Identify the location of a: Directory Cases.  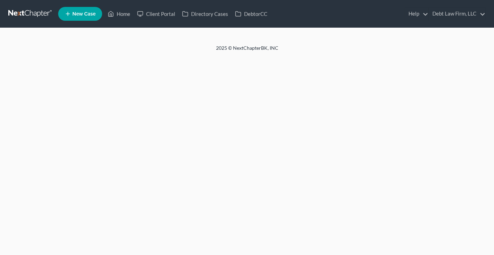
(205, 14).